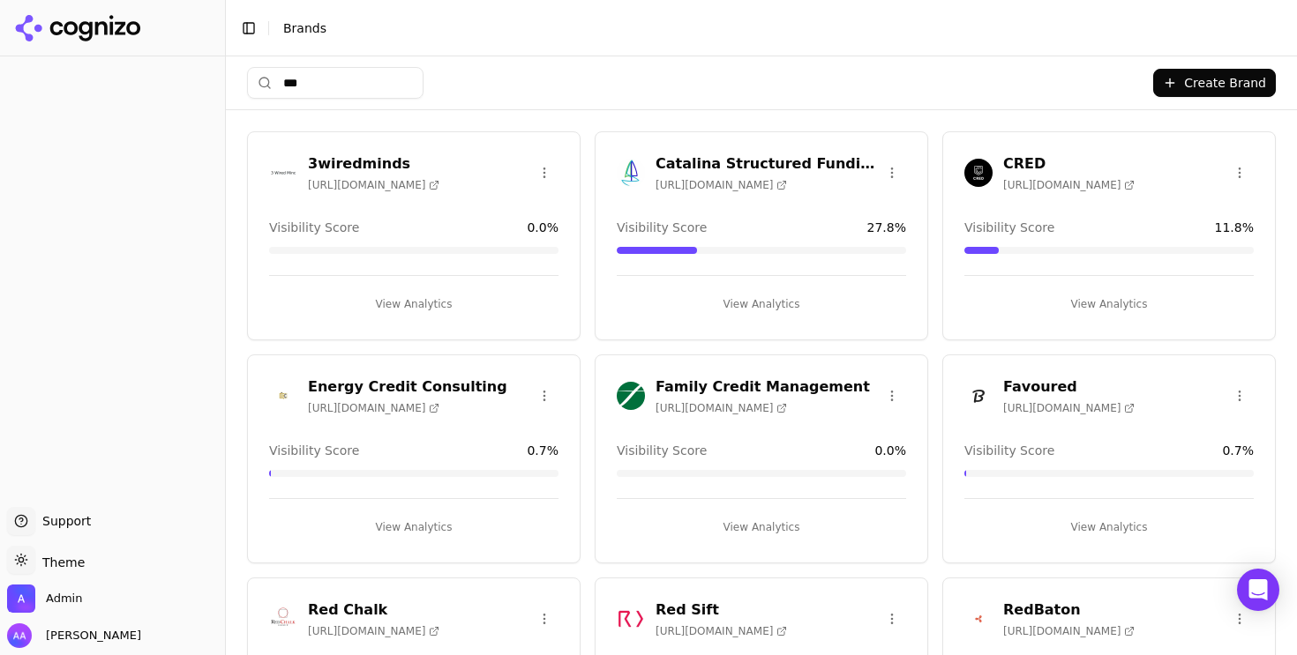 This screenshot has height=655, width=1297. I want to click on img: Energy Credit Consulting, so click(283, 396).